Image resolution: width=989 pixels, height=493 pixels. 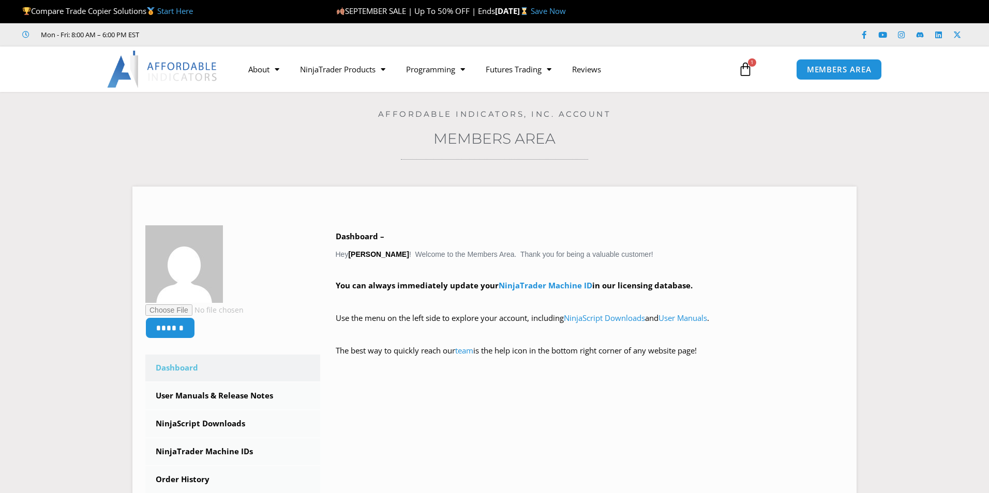 What do you see at coordinates (518, 69) in the screenshot?
I see `a: Futures Trading` at bounding box center [518, 69].